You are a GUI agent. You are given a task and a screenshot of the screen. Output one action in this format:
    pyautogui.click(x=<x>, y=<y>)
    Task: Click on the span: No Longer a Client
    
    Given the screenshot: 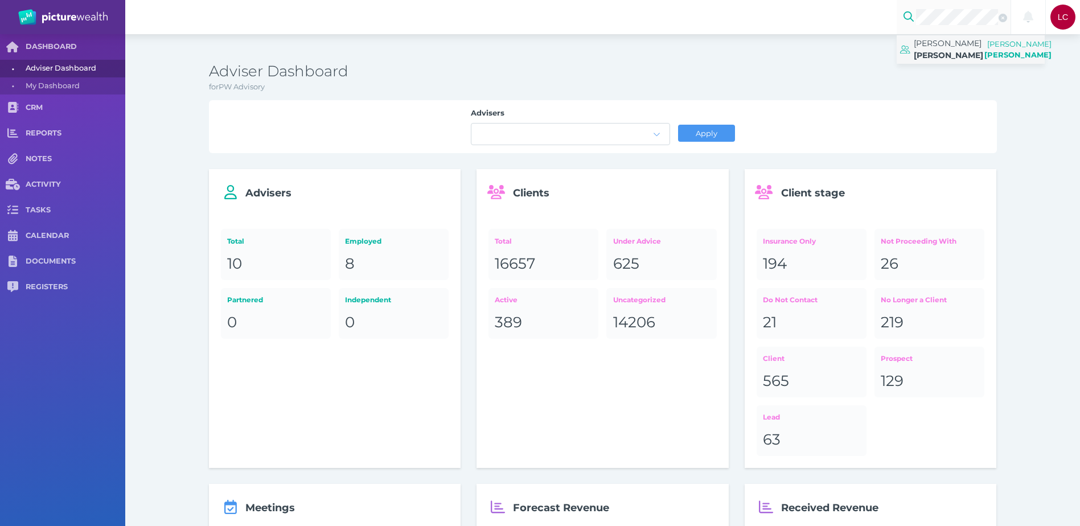 What is the action you would take?
    pyautogui.click(x=914, y=300)
    